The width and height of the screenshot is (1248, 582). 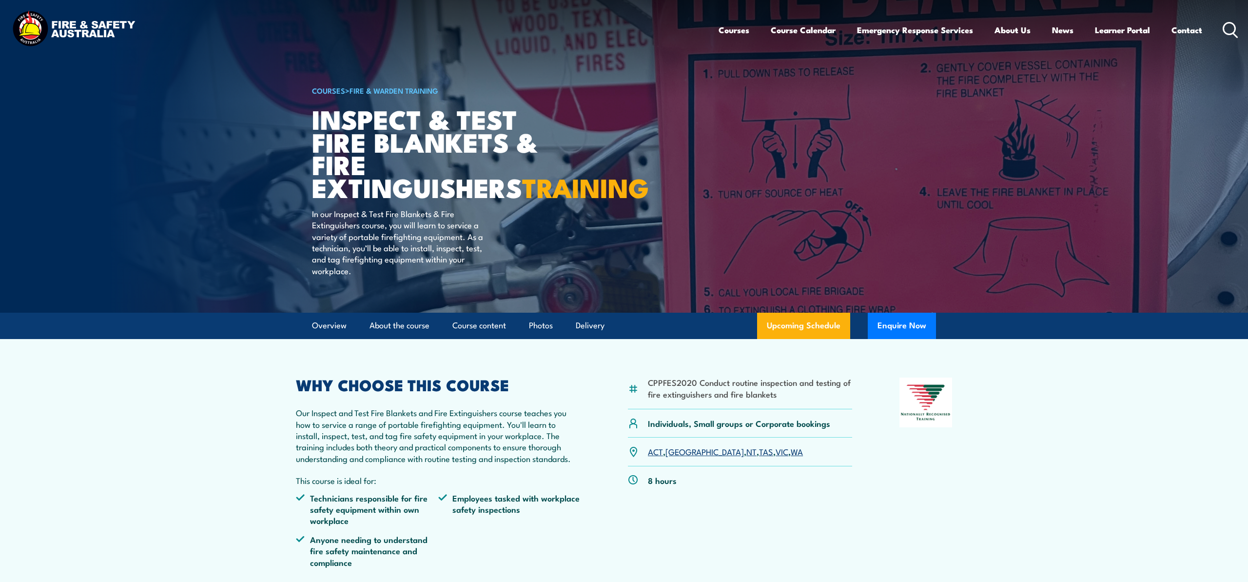 I want to click on strong: TRAINING, so click(x=586, y=186).